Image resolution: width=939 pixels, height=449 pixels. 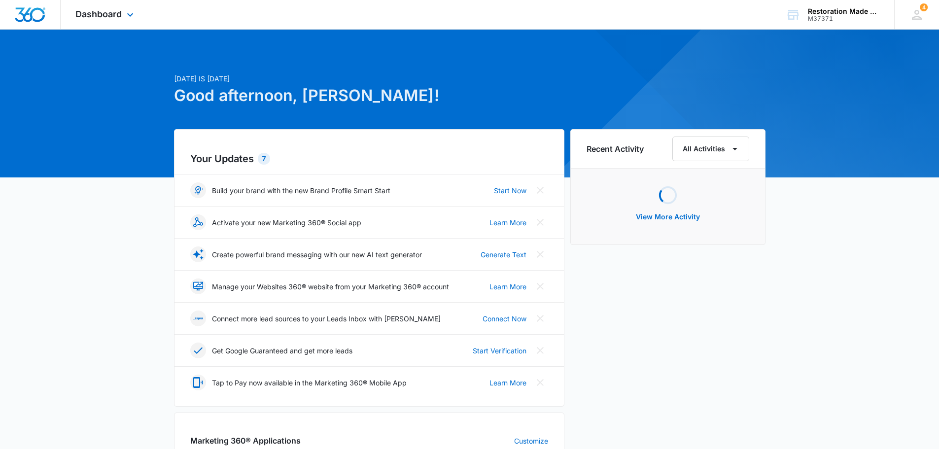 I want to click on a: Connect Now, so click(x=504, y=318).